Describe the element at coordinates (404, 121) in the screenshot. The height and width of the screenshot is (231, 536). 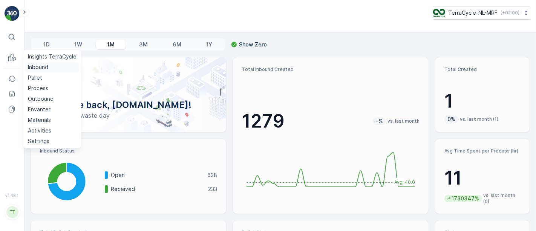
I see `p: vs. last month` at that location.